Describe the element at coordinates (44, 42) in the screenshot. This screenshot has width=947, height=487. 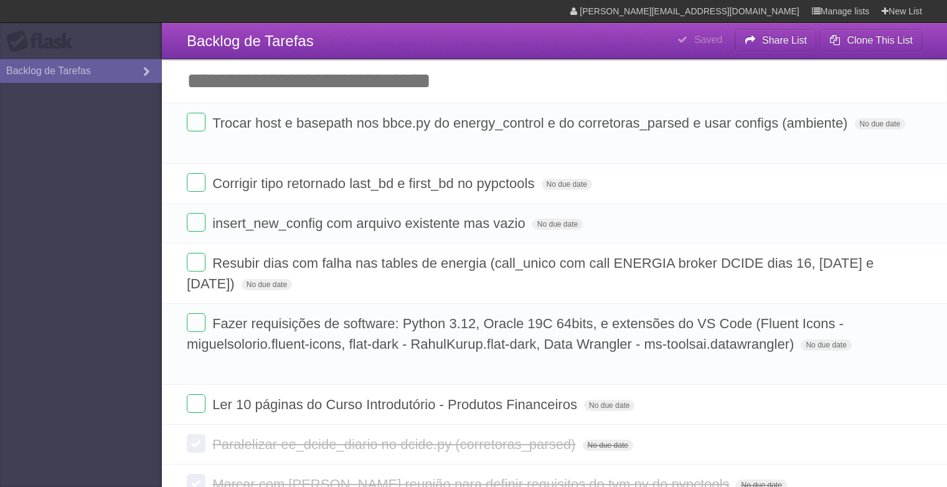
I see `div: Flask` at that location.